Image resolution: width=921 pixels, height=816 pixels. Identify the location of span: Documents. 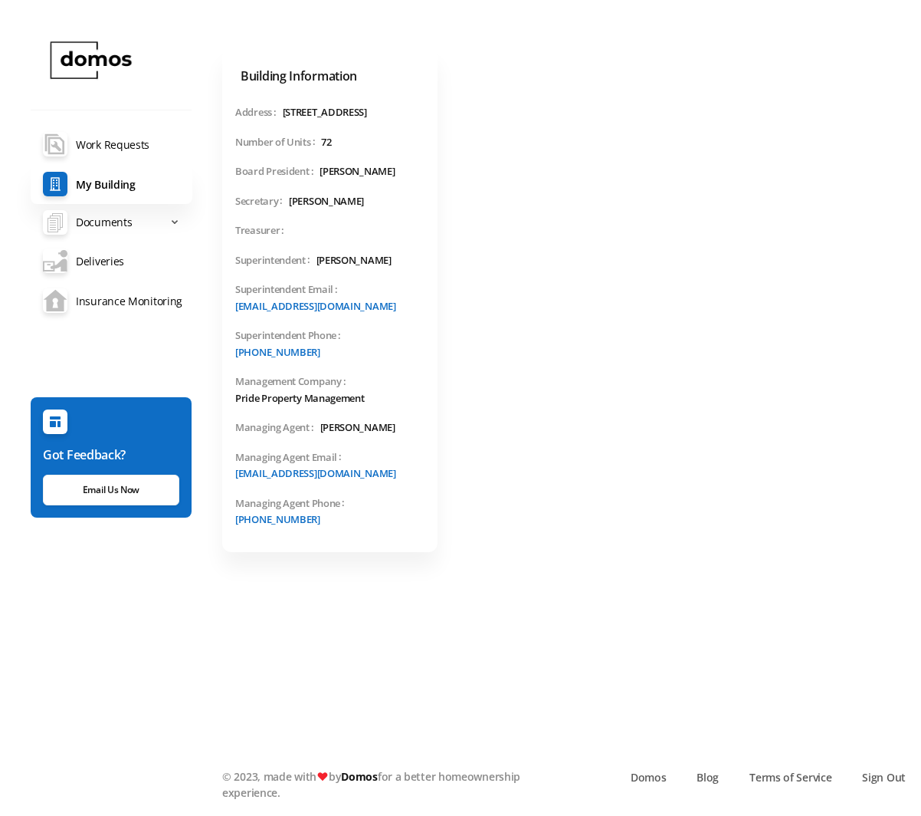
(103, 222).